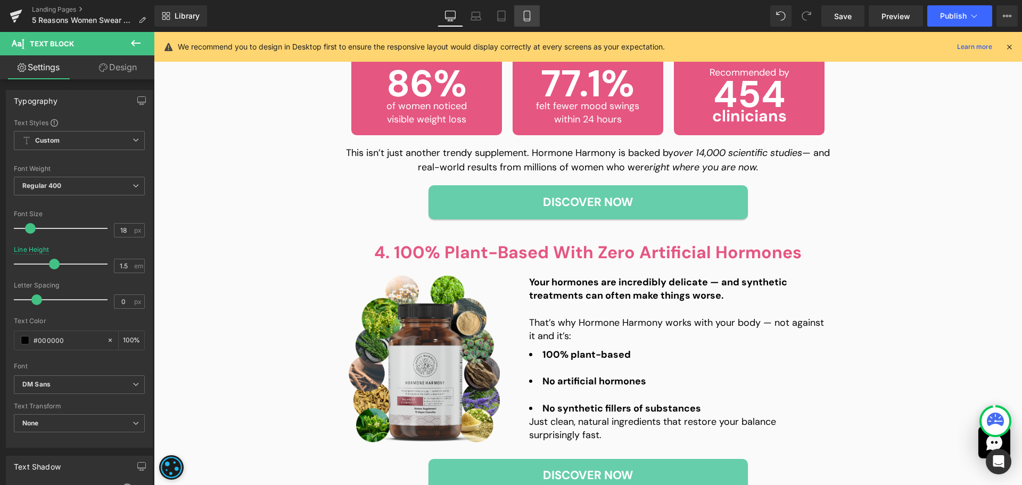  I want to click on p: We recommend you to design in Desktop first to ensure the responsive layout would display correct..., so click(421, 47).